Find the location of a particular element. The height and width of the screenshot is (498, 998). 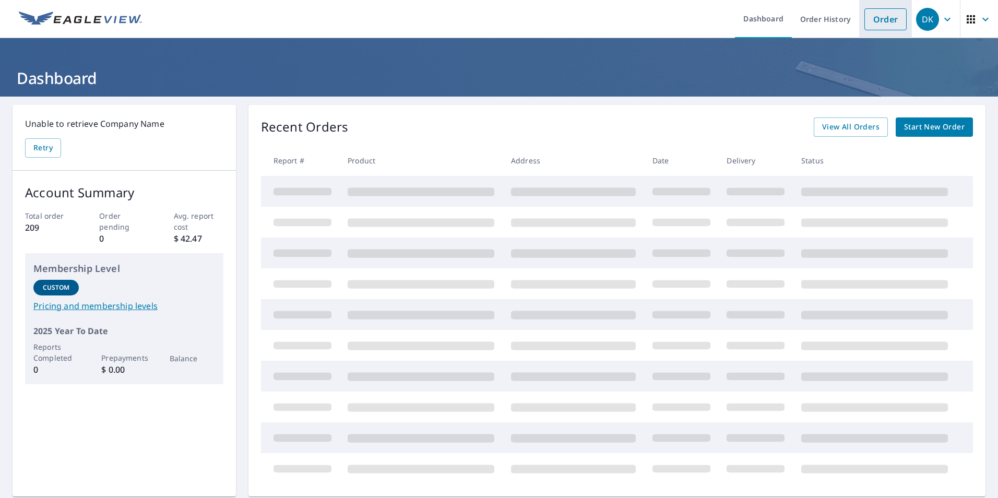

p: 2025 Year To Date is located at coordinates (124, 331).